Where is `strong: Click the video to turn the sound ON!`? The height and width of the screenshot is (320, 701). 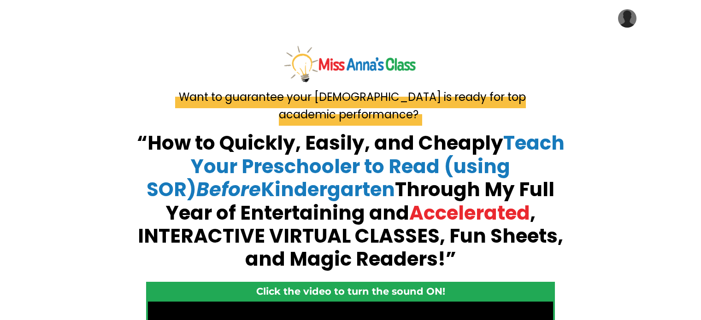 strong: Click the video to turn the sound ON! is located at coordinates (351, 291).